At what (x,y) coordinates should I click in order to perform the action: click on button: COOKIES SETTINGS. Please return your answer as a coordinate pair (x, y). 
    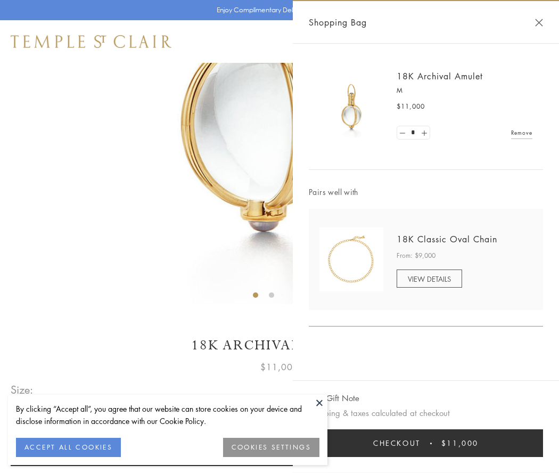
    Looking at the image, I should click on (271, 447).